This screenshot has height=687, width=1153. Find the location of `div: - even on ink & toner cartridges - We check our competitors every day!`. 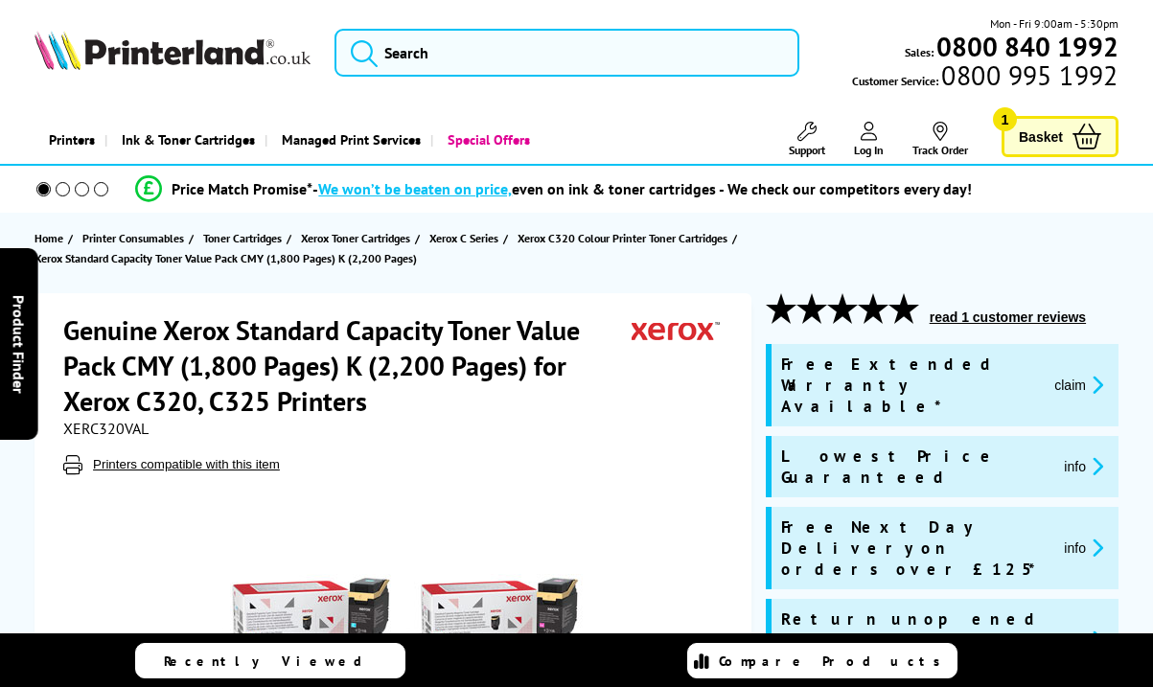

div: - even on ink & toner cartridges - We check our competitors every day! is located at coordinates (642, 189).